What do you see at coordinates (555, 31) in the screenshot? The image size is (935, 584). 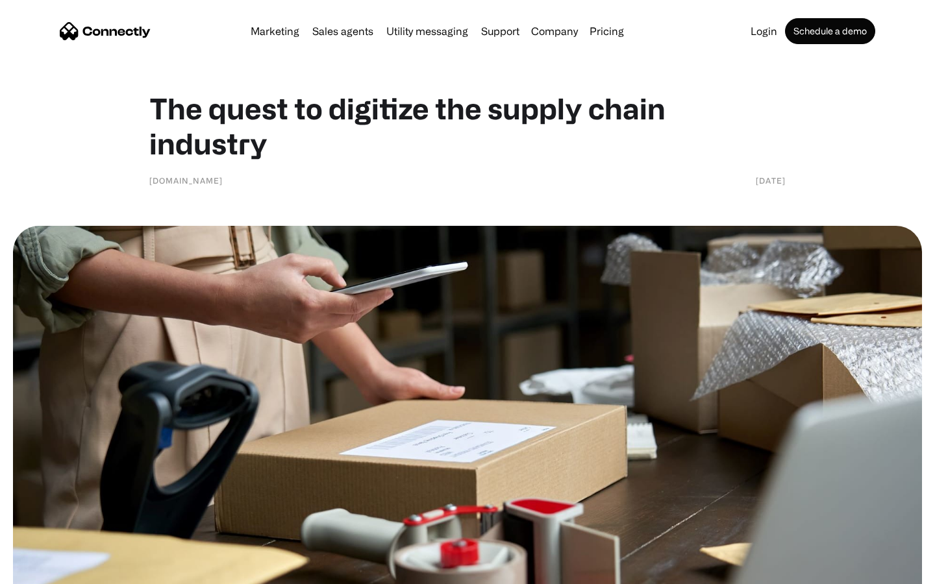 I see `div: Company` at bounding box center [555, 31].